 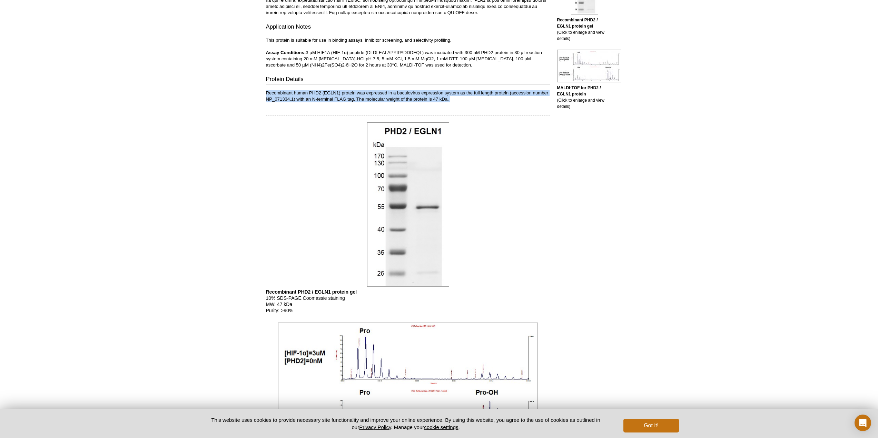 I want to click on b: MALDI-TOF for PHD2 / EGLN1 protein, so click(x=579, y=91).